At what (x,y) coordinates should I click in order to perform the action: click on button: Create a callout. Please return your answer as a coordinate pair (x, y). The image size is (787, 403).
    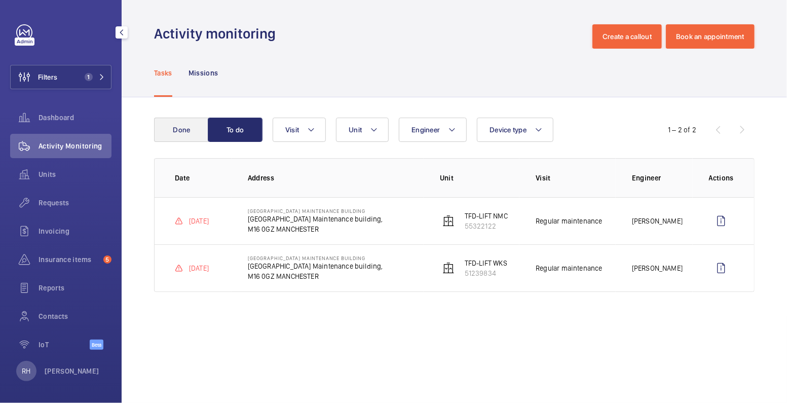
    Looking at the image, I should click on (627, 36).